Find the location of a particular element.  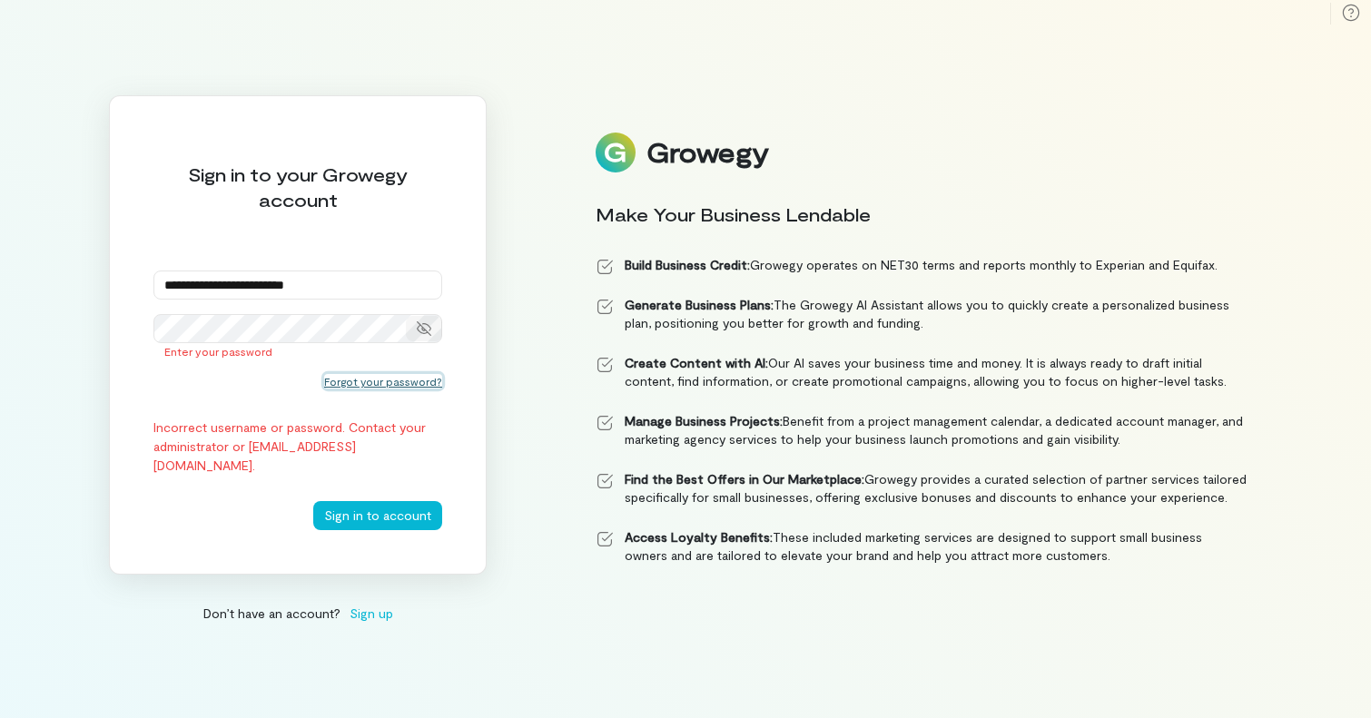

div: Enter your password is located at coordinates (298, 351).